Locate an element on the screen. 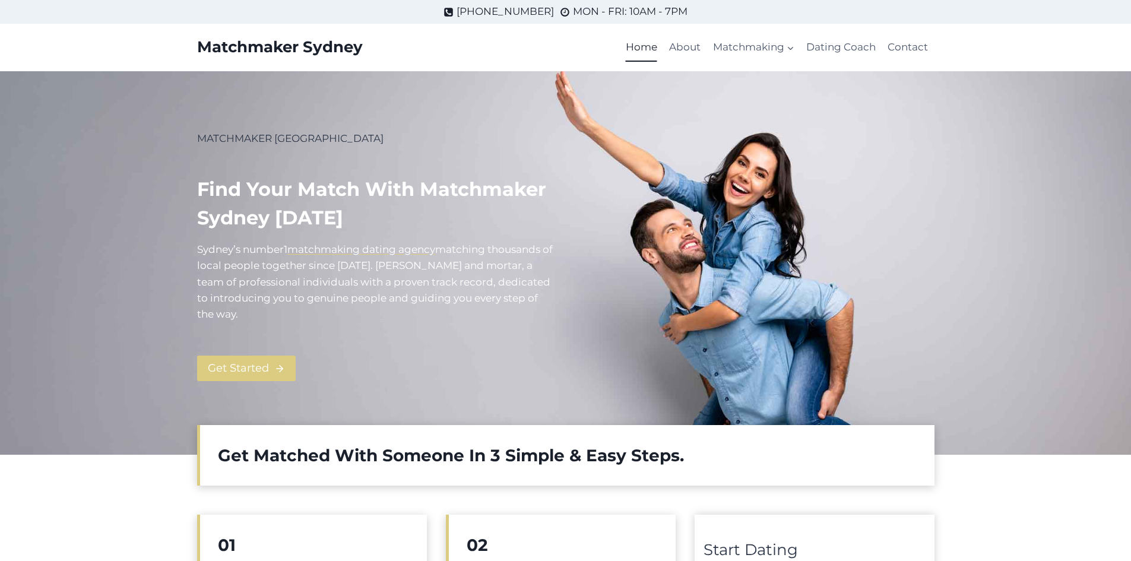  a: Dating Coach is located at coordinates (841, 48).